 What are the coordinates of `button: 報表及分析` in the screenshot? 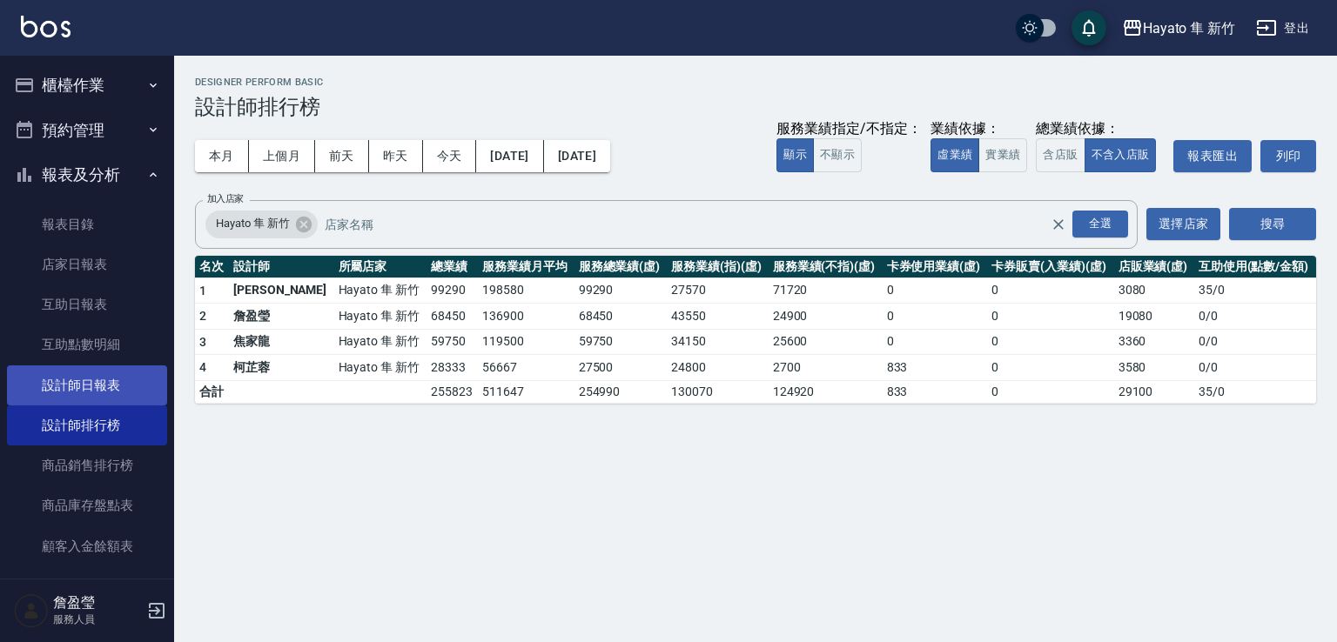 It's located at (87, 175).